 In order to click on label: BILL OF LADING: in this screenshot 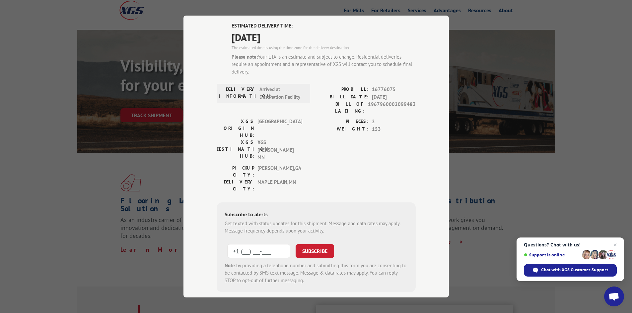, I will do `click(340, 108)`.